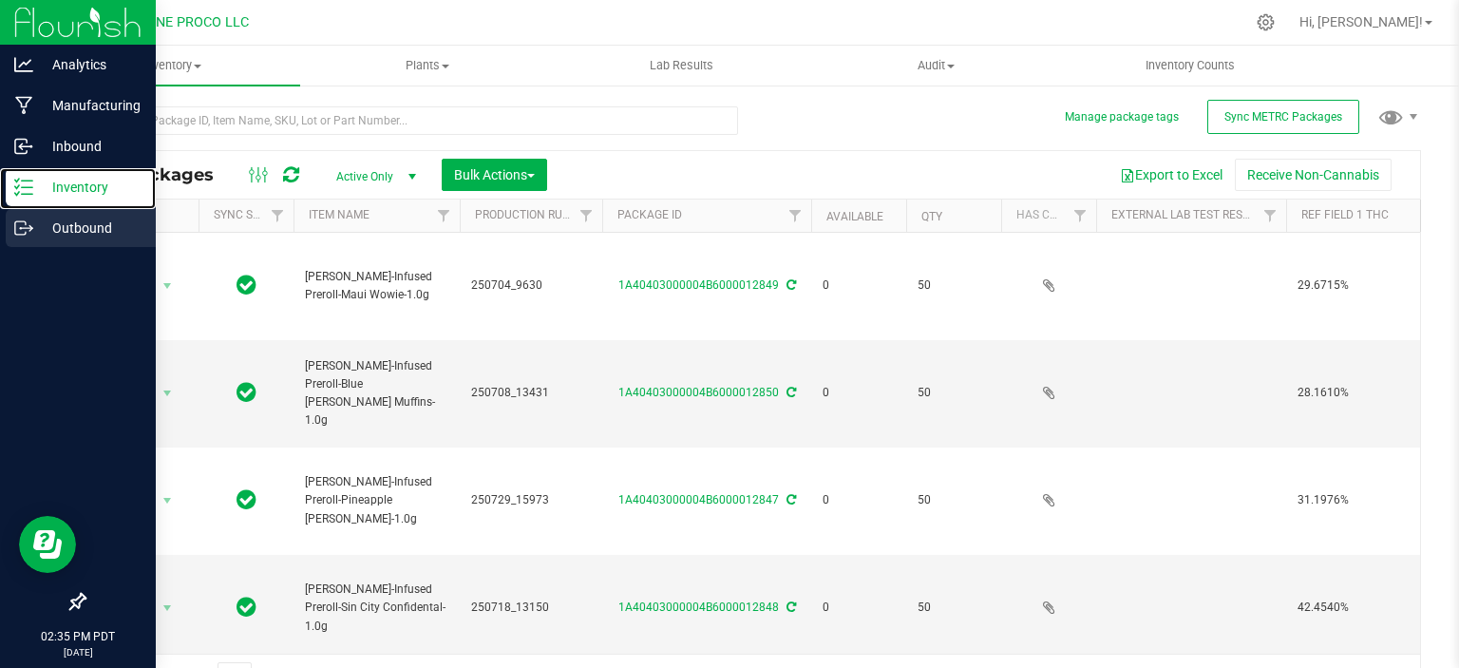 The width and height of the screenshot is (1459, 668). Describe the element at coordinates (1048, 216) in the screenshot. I see `th: Has COA` at that location.